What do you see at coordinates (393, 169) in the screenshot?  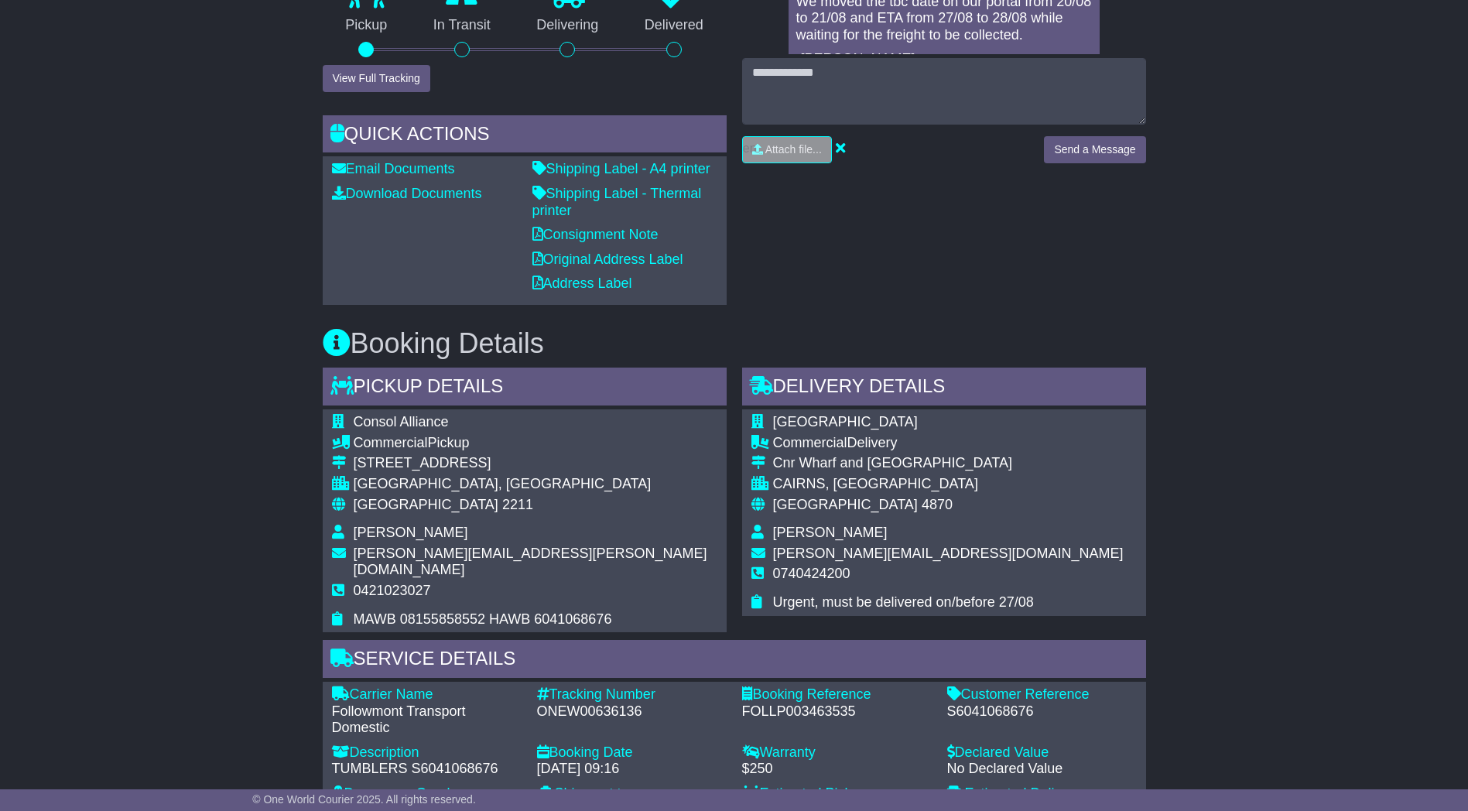 I see `a: Email Documents` at bounding box center [393, 169].